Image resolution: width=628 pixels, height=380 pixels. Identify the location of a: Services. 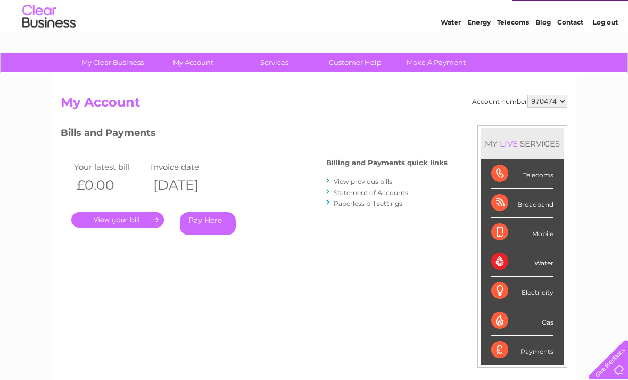
(274, 62).